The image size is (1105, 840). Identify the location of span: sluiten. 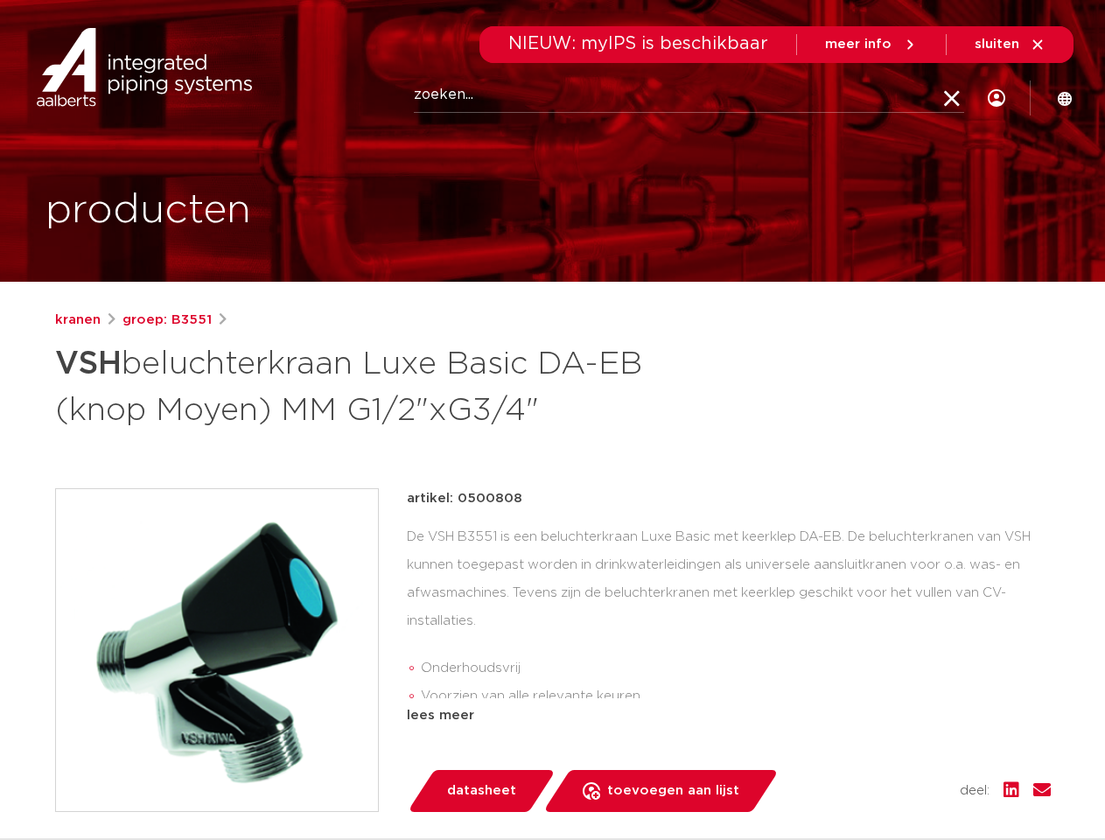
(996, 44).